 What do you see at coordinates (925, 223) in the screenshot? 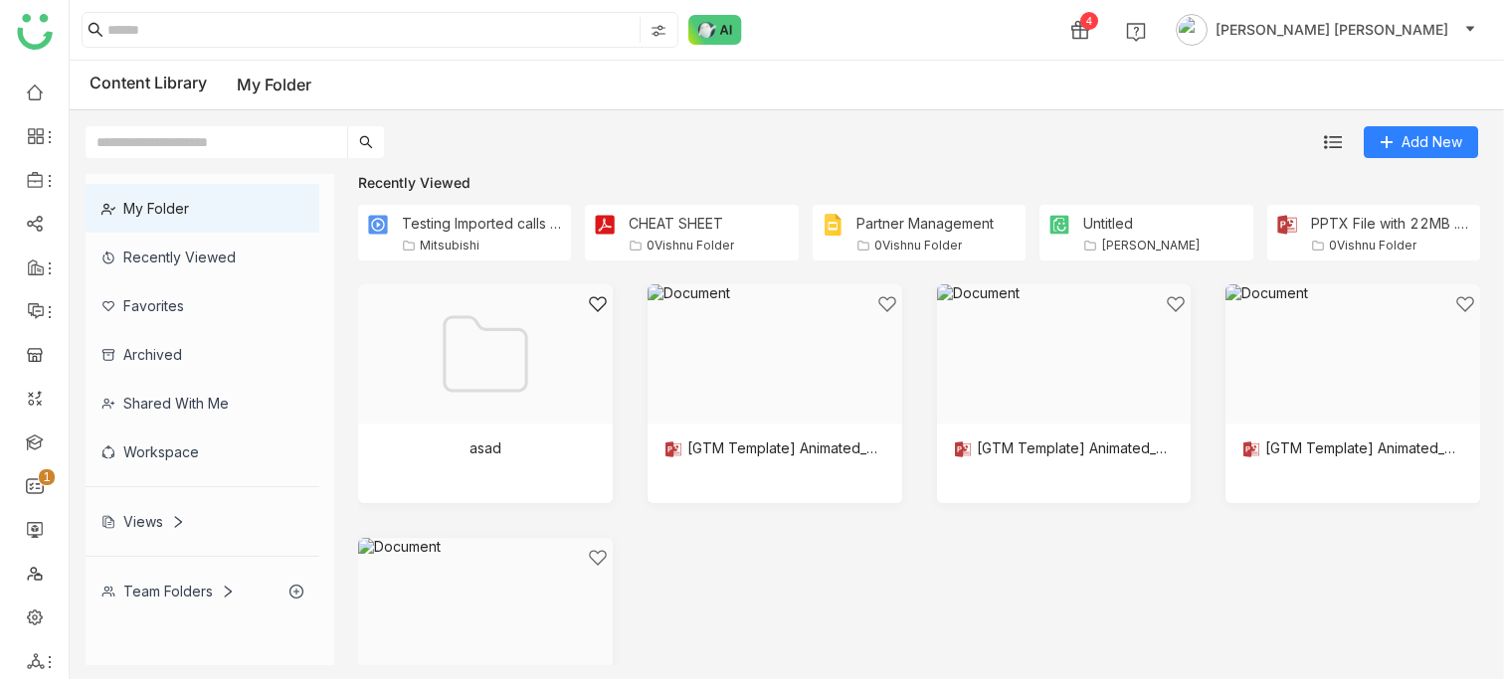
I see `div: Partner Management` at bounding box center [925, 223].